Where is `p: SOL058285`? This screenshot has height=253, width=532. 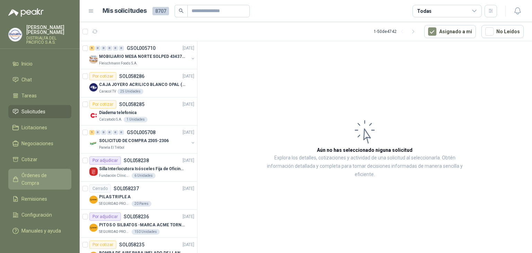
p: SOL058285 is located at coordinates (132, 104).